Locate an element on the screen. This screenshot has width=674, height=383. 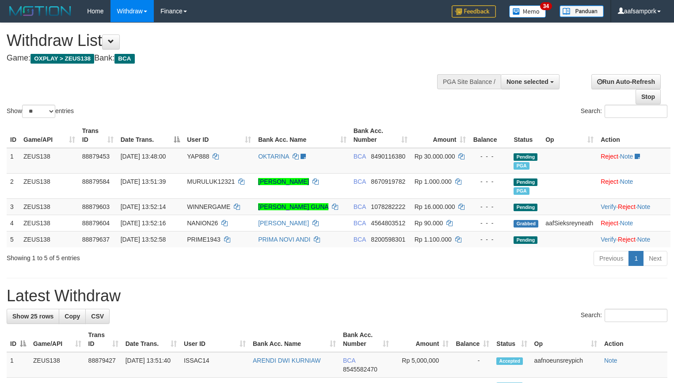
td: 2 is located at coordinates (13, 186).